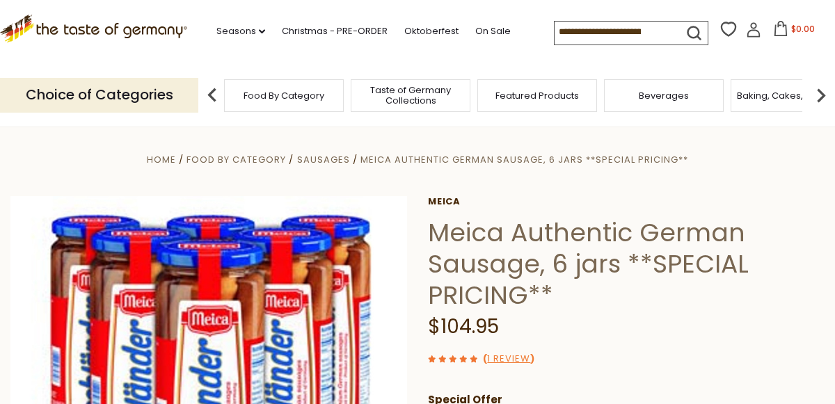  Describe the element at coordinates (524, 159) in the screenshot. I see `a: Meica Authentic German Sausage, 6 jars **SPECIAL PRICING**` at that location.